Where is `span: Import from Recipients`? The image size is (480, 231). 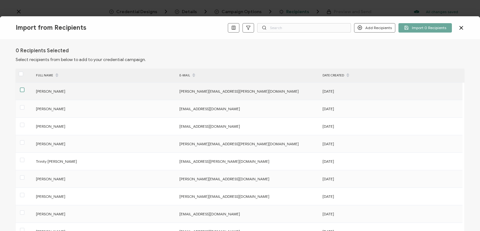 span: Import from Recipients is located at coordinates (51, 27).